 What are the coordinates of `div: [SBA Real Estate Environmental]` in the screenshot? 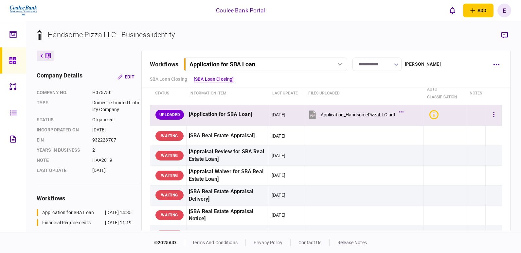 It's located at (228, 235).